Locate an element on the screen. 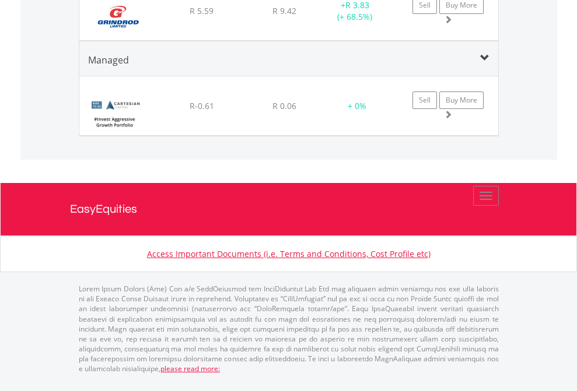 This screenshot has width=577, height=391. span: R-0.61 is located at coordinates (202, 106).